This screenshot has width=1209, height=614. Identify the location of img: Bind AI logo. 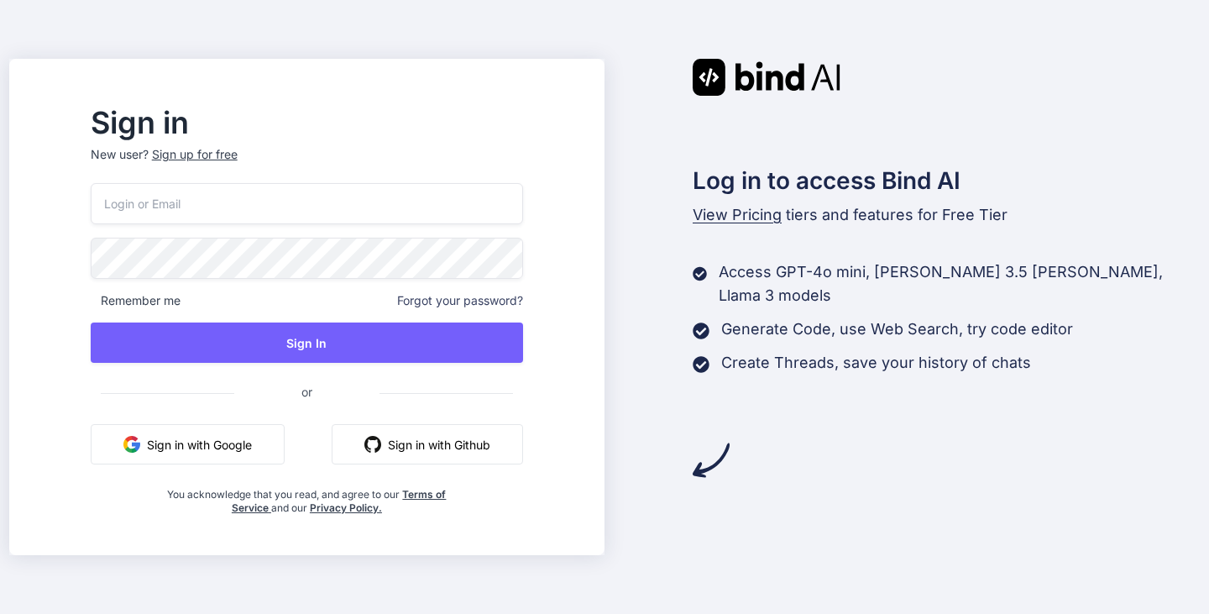
(766, 77).